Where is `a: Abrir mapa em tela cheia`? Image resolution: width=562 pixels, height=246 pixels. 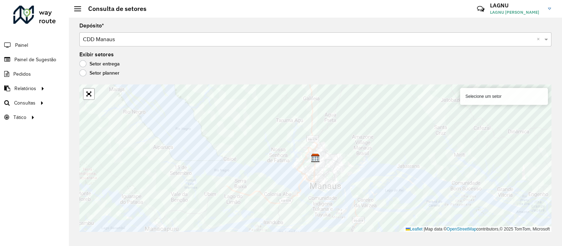
a: Abrir mapa em tela cheia is located at coordinates (89, 94).